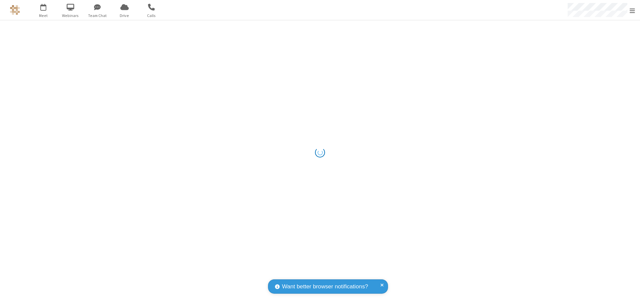 The width and height of the screenshot is (640, 305). What do you see at coordinates (124, 16) in the screenshot?
I see `span: Drive` at bounding box center [124, 16].